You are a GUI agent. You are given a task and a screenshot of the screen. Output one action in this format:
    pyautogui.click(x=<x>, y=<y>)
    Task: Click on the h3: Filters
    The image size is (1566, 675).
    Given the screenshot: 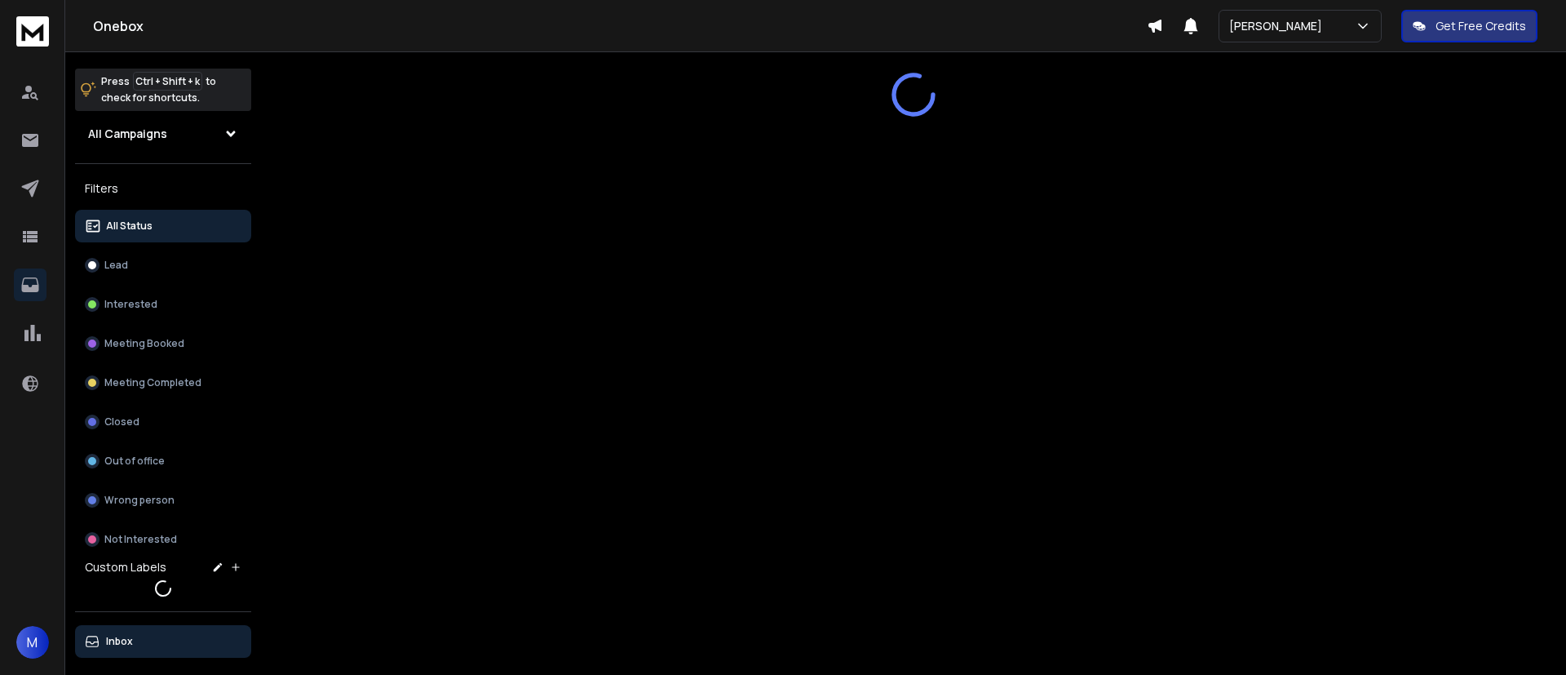 What is the action you would take?
    pyautogui.click(x=163, y=188)
    